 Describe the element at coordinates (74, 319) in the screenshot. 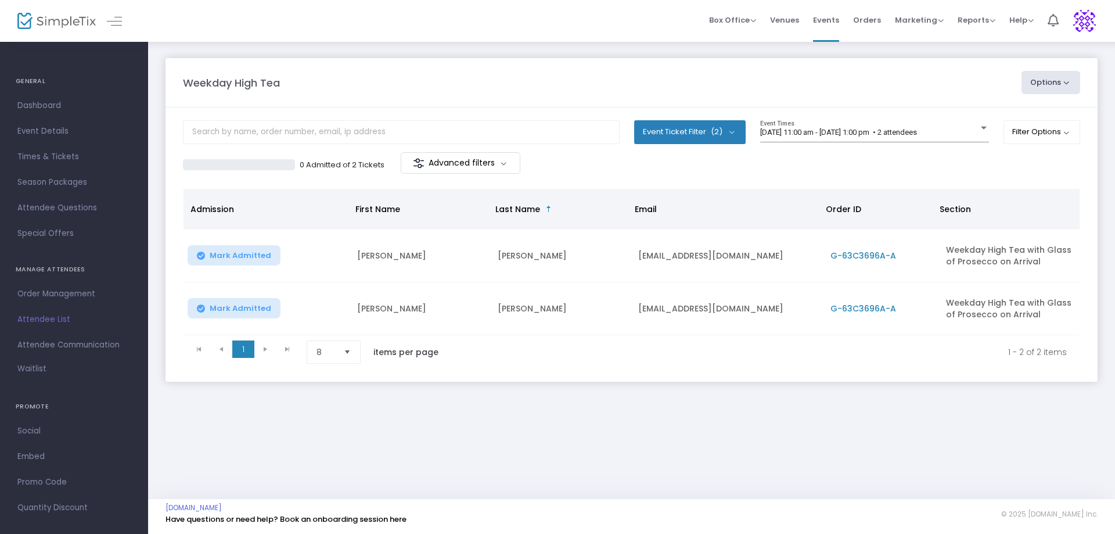

I see `span: Attendee List` at that location.